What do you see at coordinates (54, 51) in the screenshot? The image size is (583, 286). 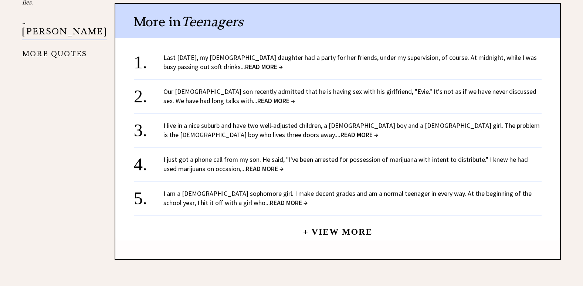 I see `a: MORE QUOTES` at bounding box center [54, 51].